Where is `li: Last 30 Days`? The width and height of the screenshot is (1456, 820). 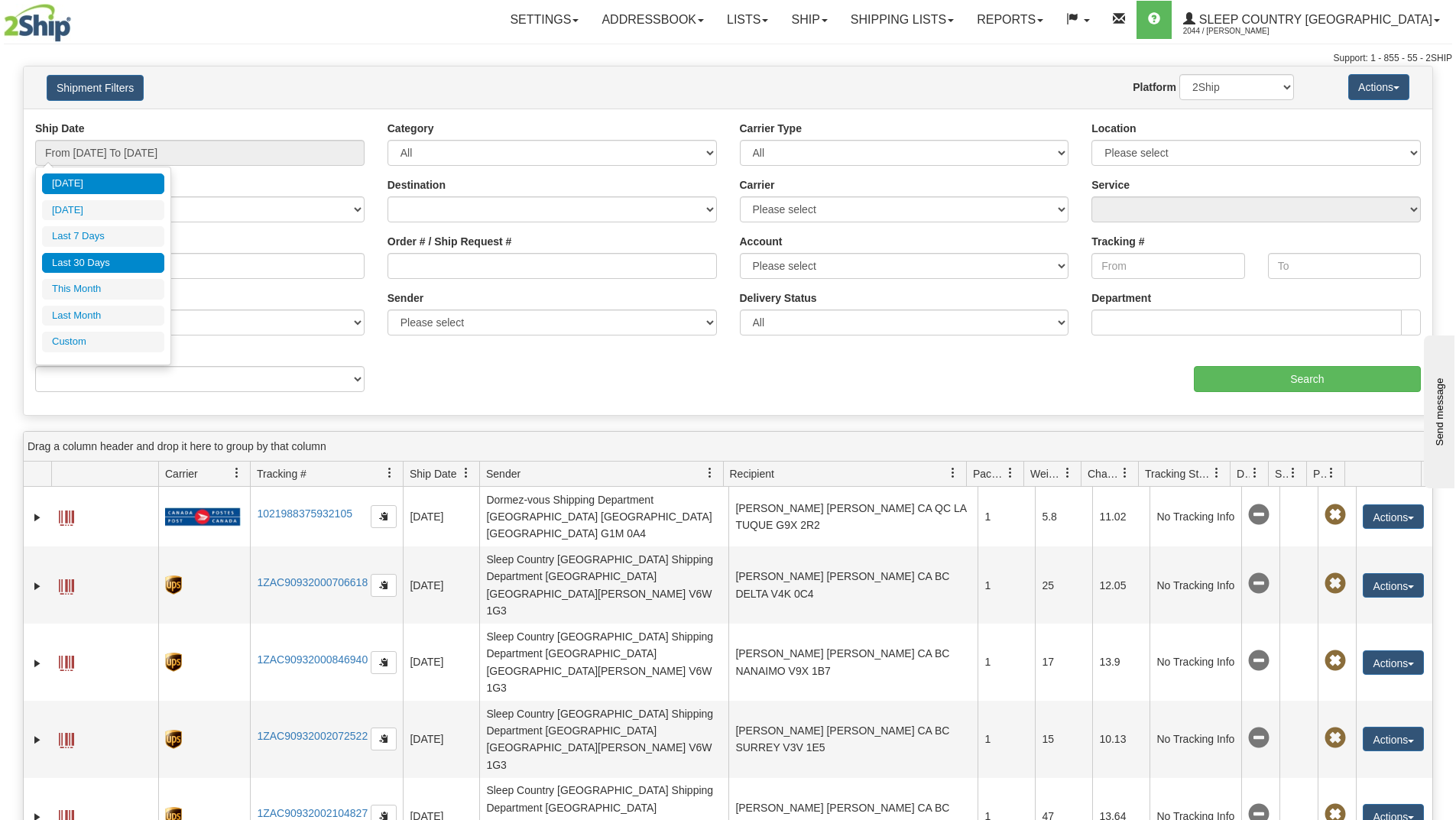 li: Last 30 Days is located at coordinates (104, 263).